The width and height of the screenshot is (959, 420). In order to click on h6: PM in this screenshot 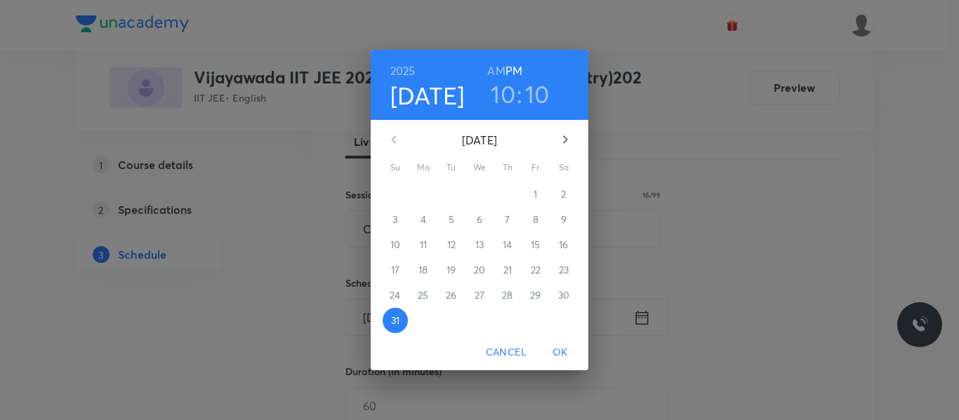, I will do `click(514, 71)`.